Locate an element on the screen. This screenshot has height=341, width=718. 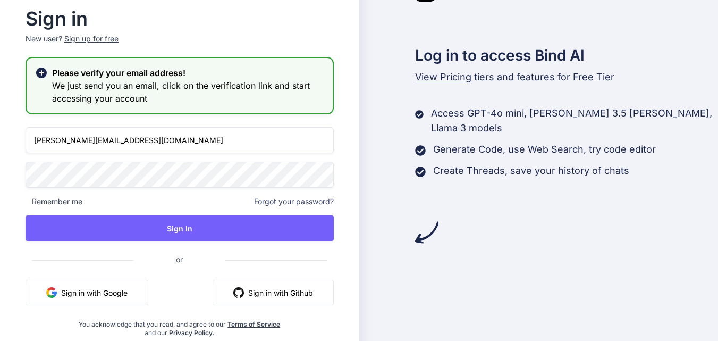
div: You acknowledge that you read, and agree to our and our is located at coordinates (180, 325).